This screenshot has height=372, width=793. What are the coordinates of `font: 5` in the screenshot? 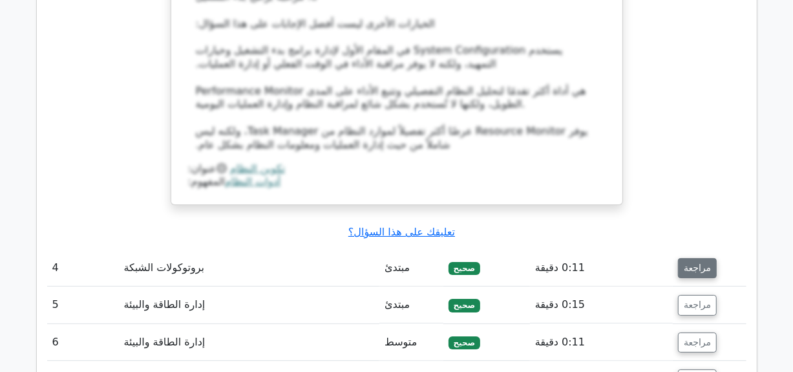 It's located at (56, 304).